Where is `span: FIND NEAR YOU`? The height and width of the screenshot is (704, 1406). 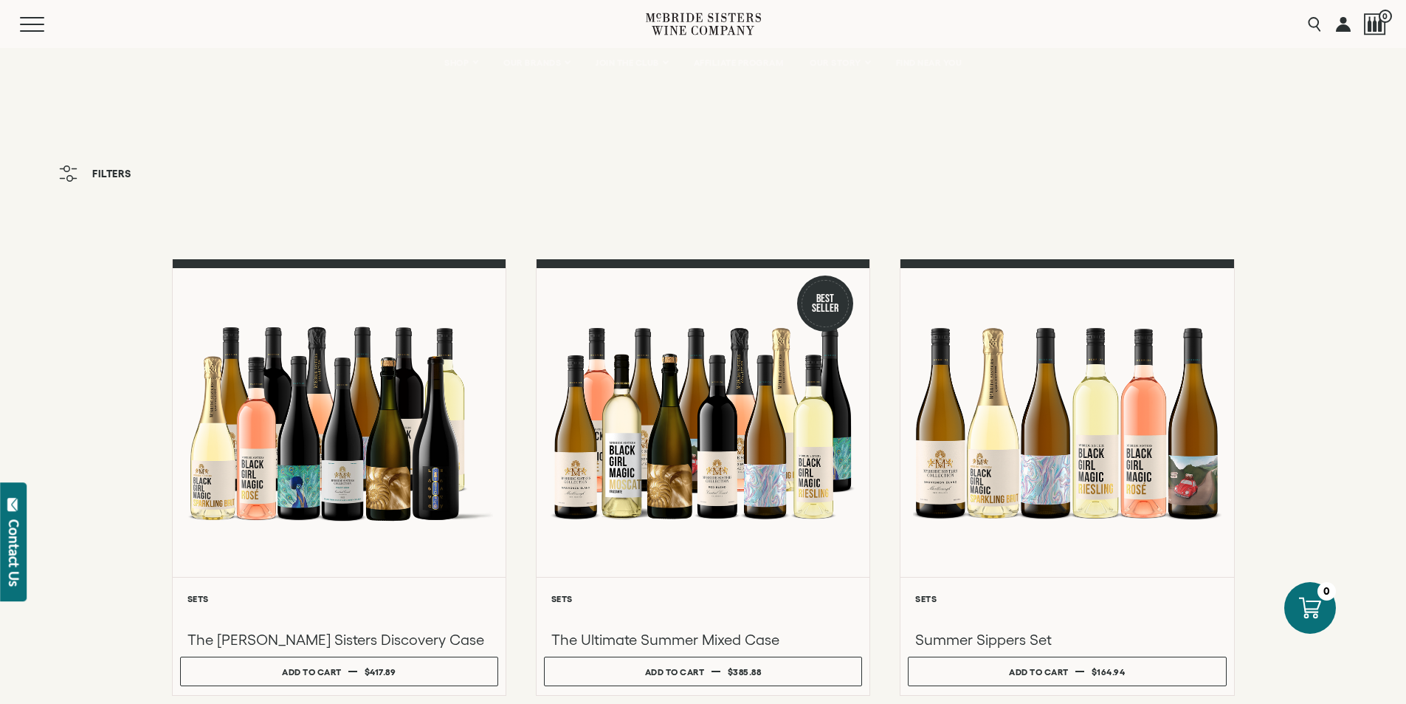
span: FIND NEAR YOU is located at coordinates (929, 63).